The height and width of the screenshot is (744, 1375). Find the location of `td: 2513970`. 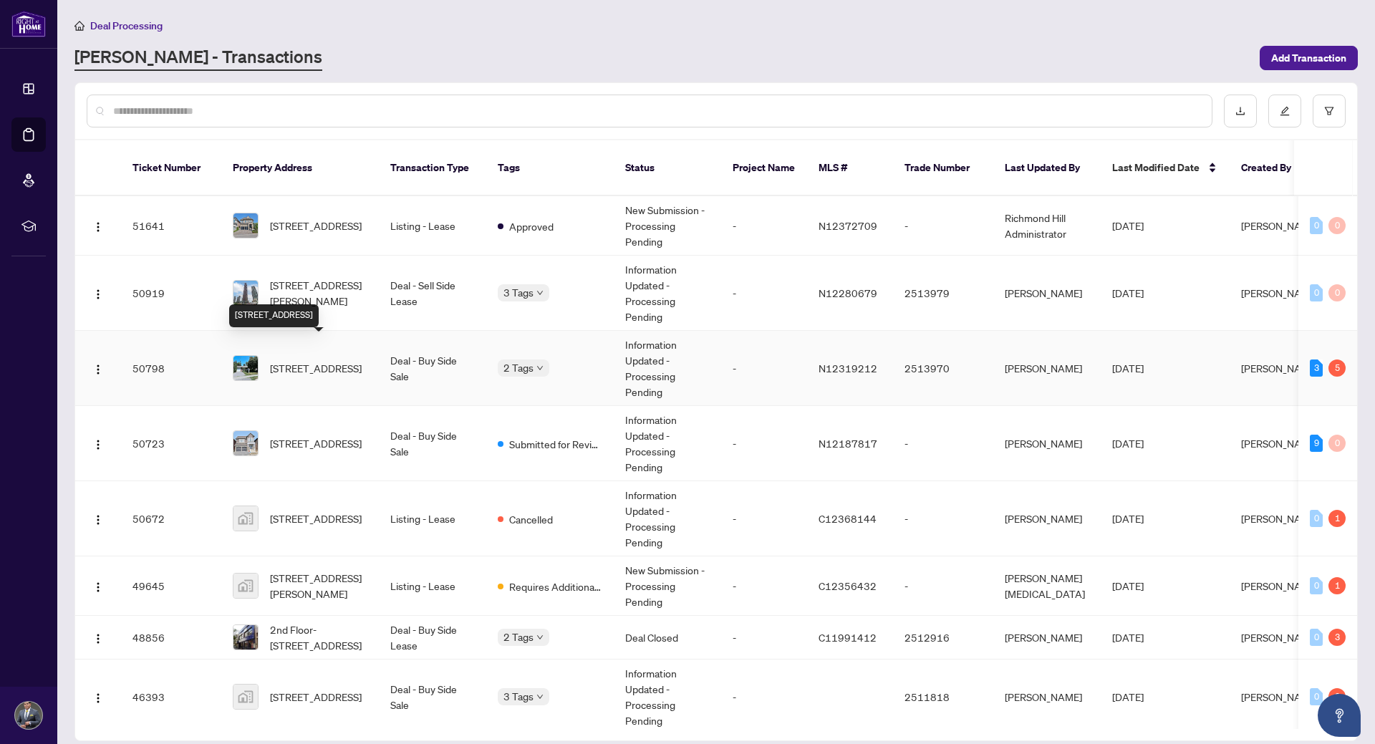

td: 2513970 is located at coordinates (943, 368).